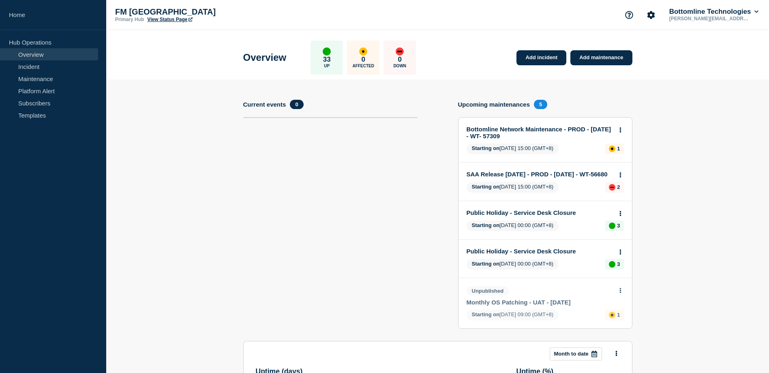 This screenshot has width=769, height=373. I want to click on p: Up, so click(327, 66).